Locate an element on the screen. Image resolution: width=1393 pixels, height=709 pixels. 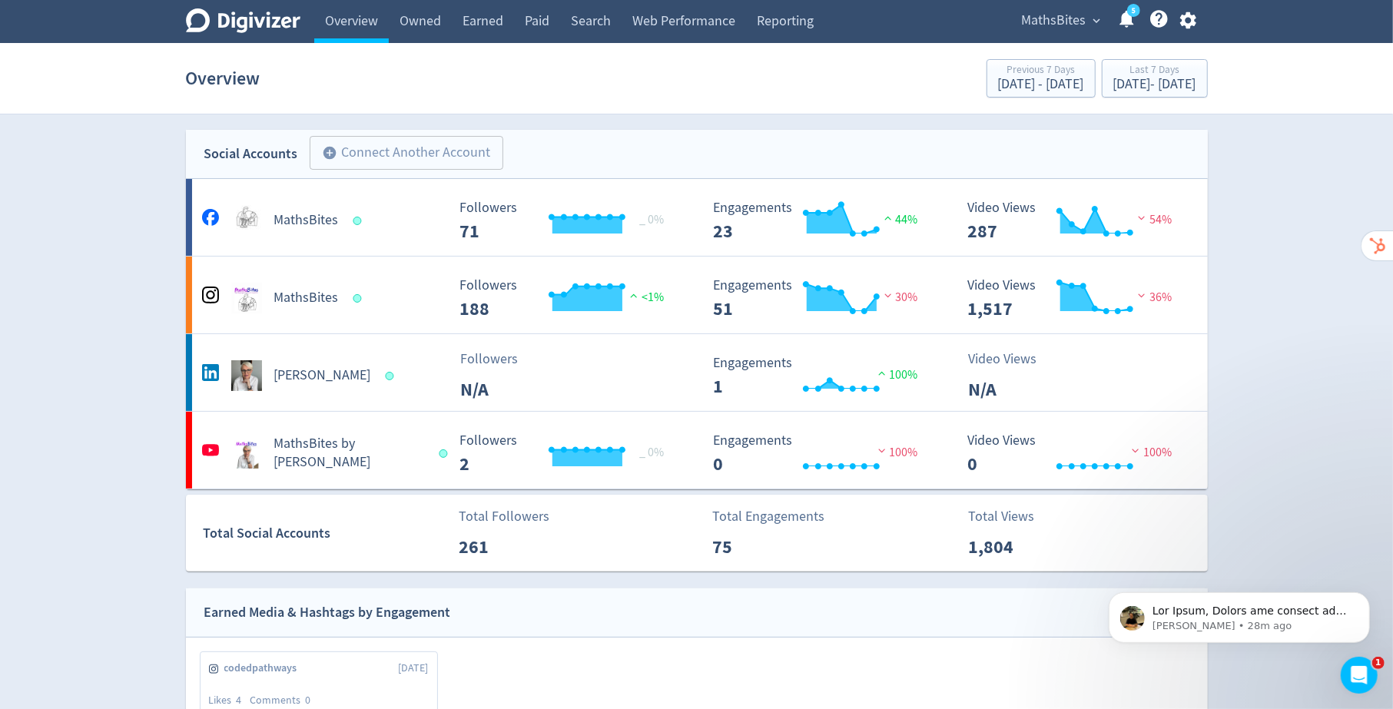
p: Total Engagements is located at coordinates (768, 516).